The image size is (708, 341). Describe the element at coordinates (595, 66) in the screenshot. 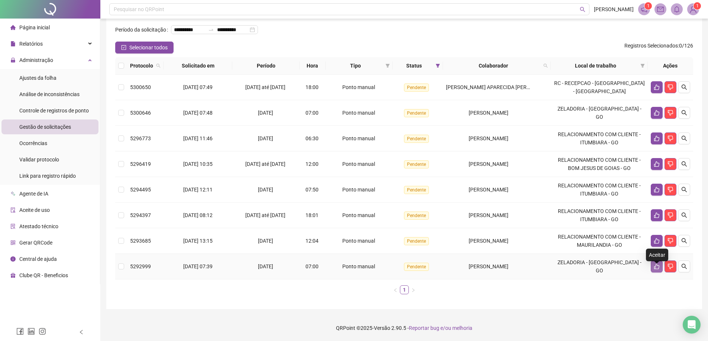

I see `span: Local de trabalho` at that location.